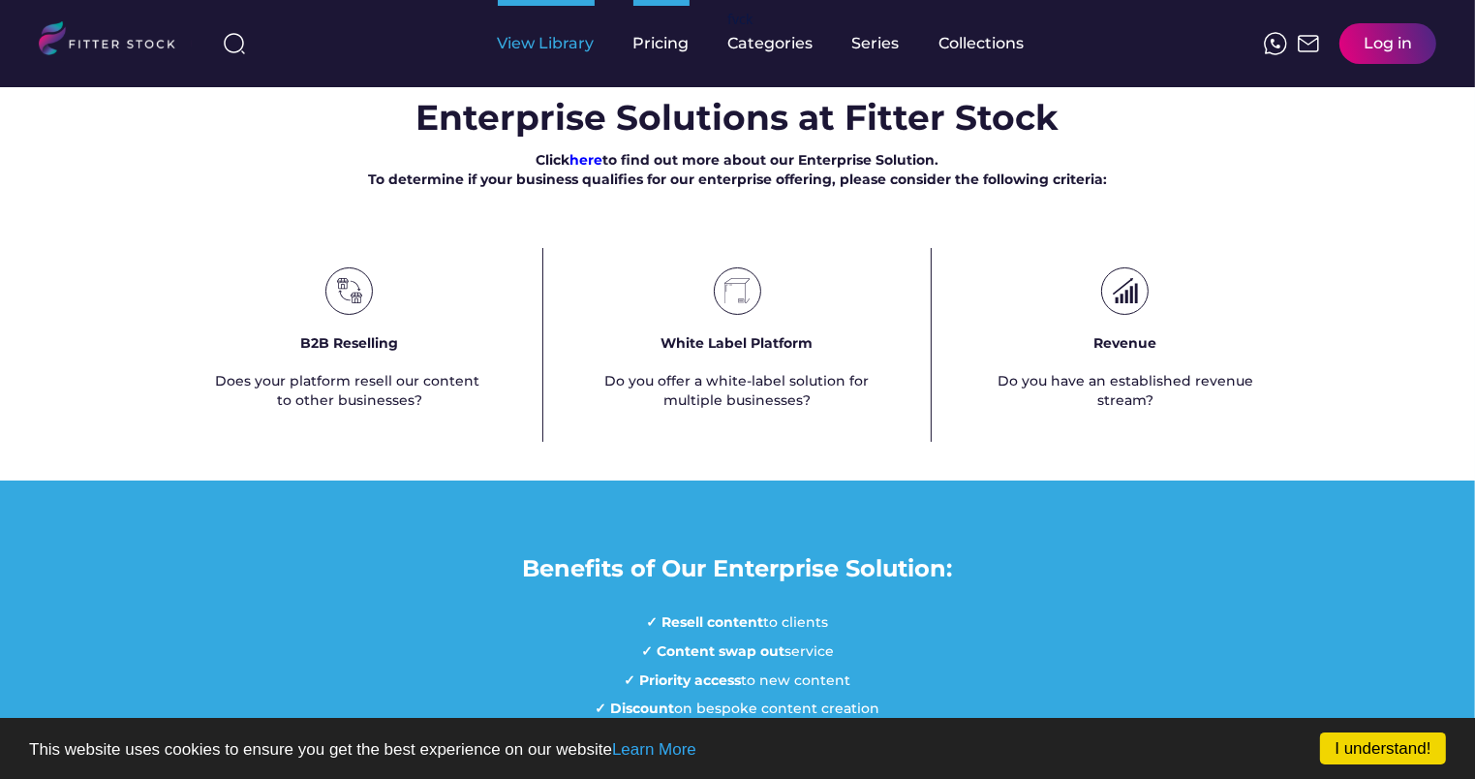  What do you see at coordinates (234, 44) in the screenshot?
I see `img: search-normal%203.svg` at bounding box center [234, 44].